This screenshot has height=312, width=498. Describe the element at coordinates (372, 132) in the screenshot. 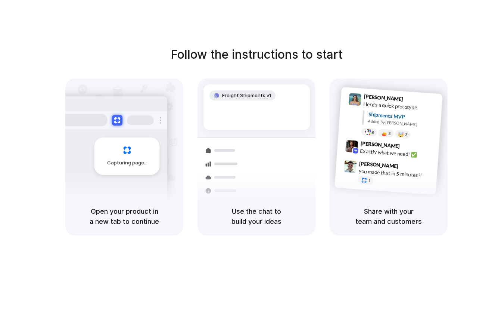

I see `span: 8` at that location.